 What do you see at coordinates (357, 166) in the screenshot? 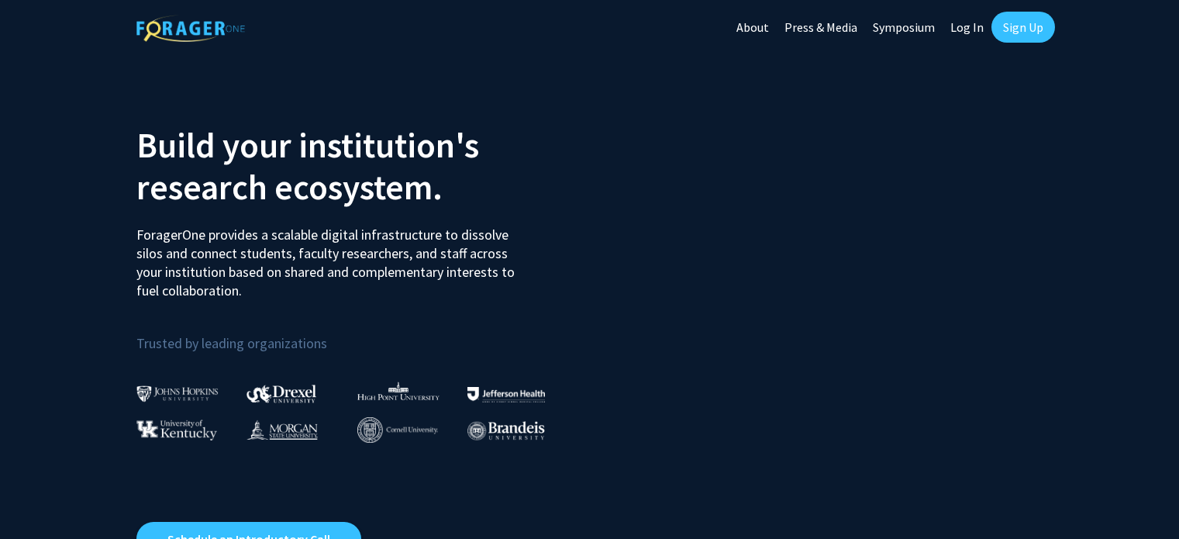
I see `h2: Build your institution's research ecosystem.` at bounding box center [357, 166].